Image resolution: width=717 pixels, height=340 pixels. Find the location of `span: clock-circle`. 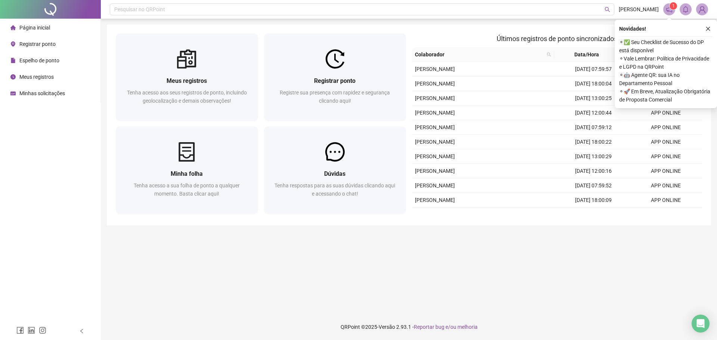

span: clock-circle is located at coordinates (13, 77).